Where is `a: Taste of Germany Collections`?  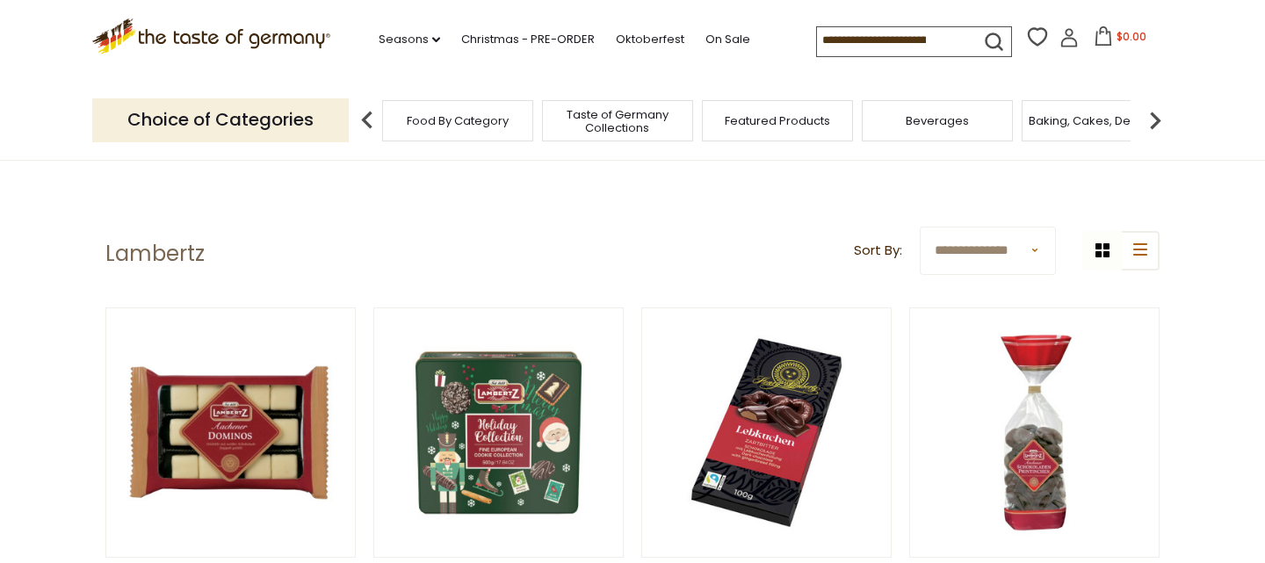
a: Taste of Germany Collections is located at coordinates (618, 121).